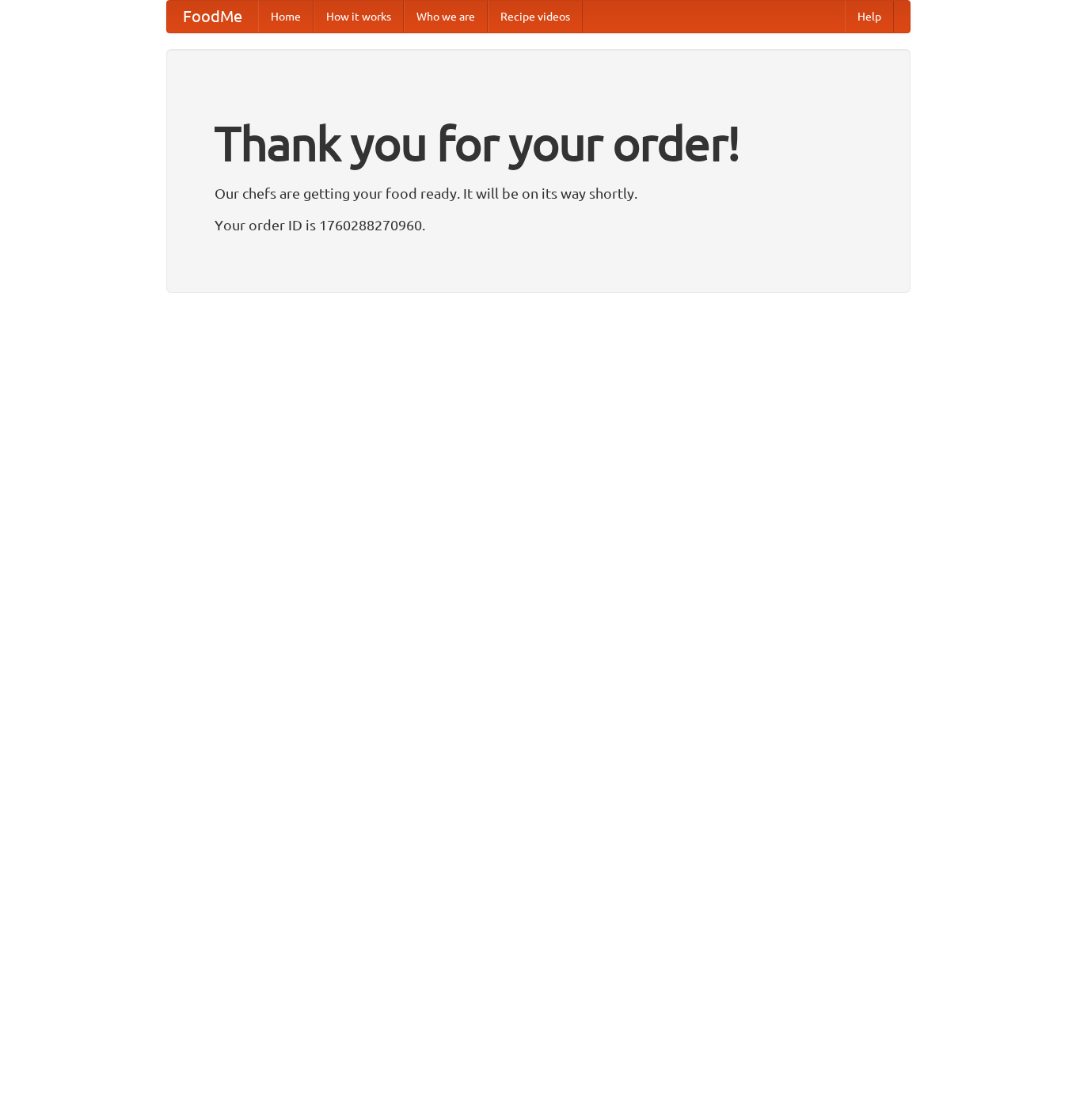 This screenshot has width=1076, height=1120. Describe the element at coordinates (535, 17) in the screenshot. I see `a: Recipe videos` at that location.